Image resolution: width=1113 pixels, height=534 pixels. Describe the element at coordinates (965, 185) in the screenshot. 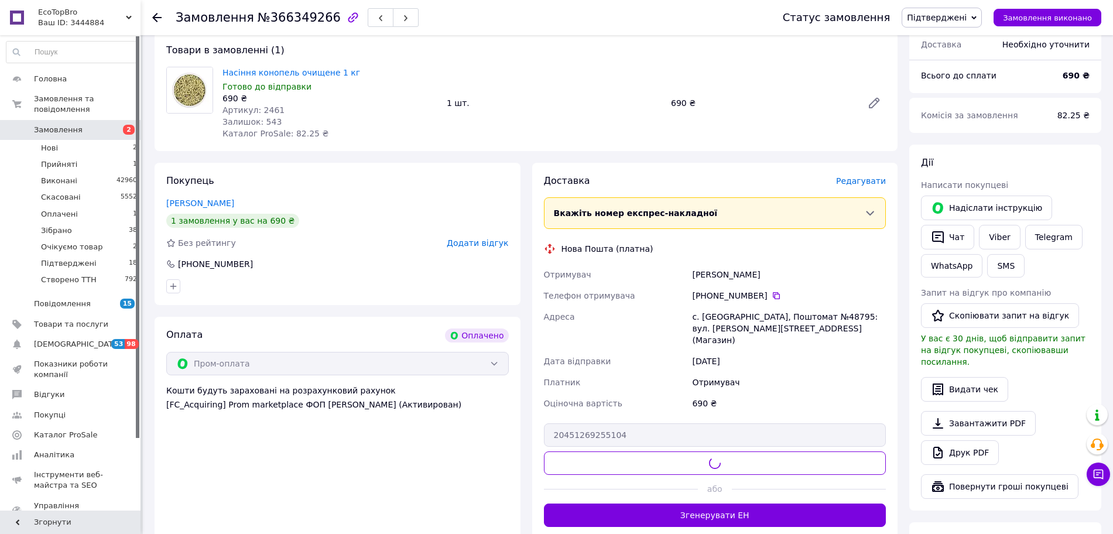

I see `span: Написати покупцеві` at that location.